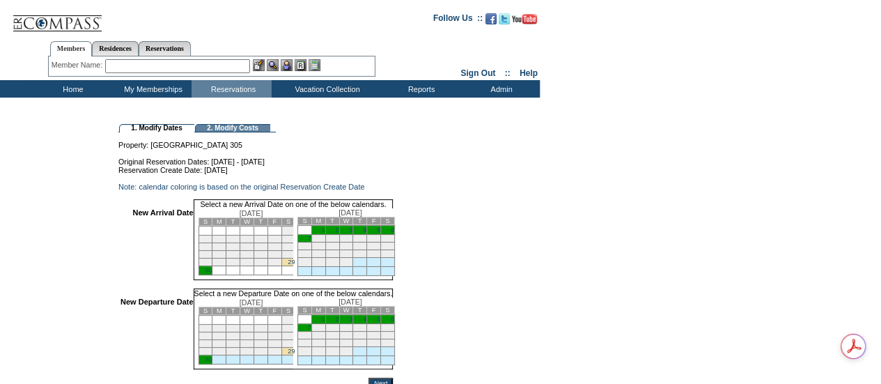 This screenshot has width=881, height=384. I want to click on img: View, so click(272, 65).